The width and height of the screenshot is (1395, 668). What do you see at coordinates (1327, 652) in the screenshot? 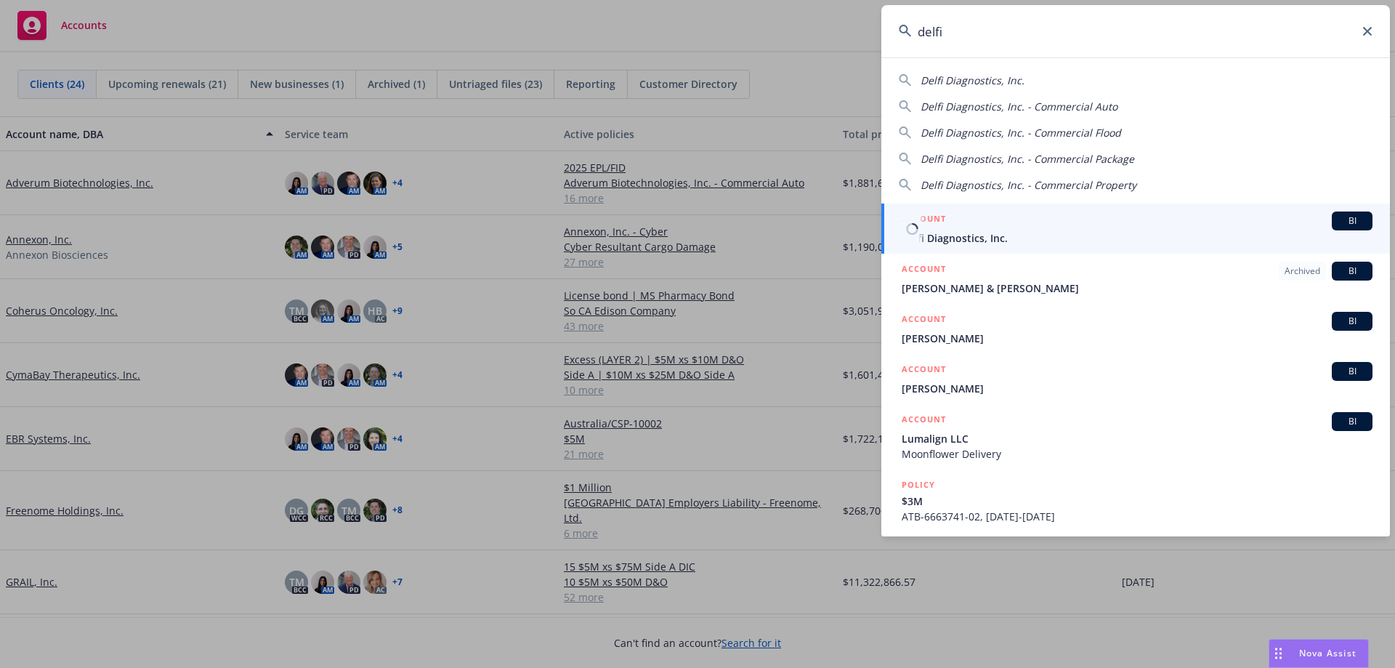
I see `span: Nova Assist` at bounding box center [1327, 652].